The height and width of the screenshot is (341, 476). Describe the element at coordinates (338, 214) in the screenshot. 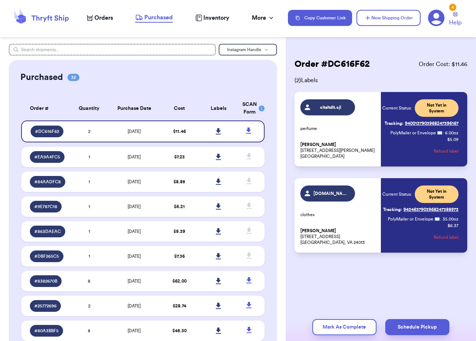

I see `p: clothes` at that location.